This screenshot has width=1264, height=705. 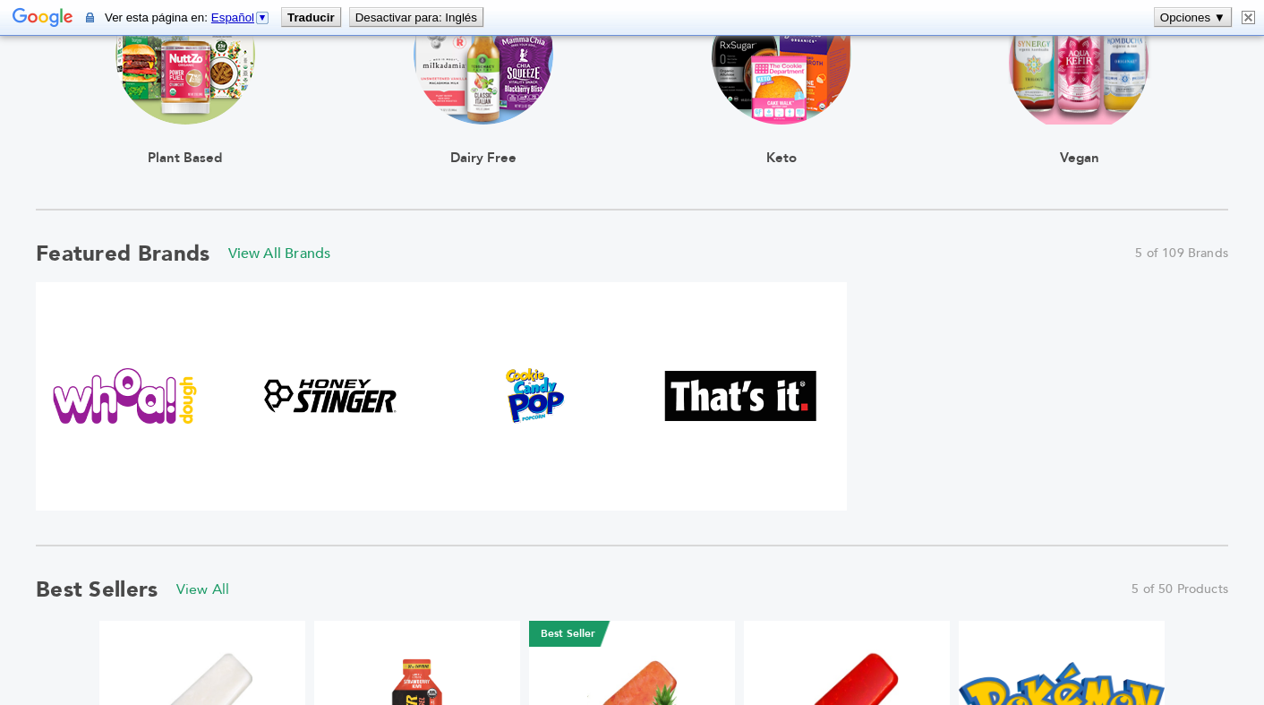 What do you see at coordinates (1182, 253) in the screenshot?
I see `span: 5 of 109 Brands` at bounding box center [1182, 253].